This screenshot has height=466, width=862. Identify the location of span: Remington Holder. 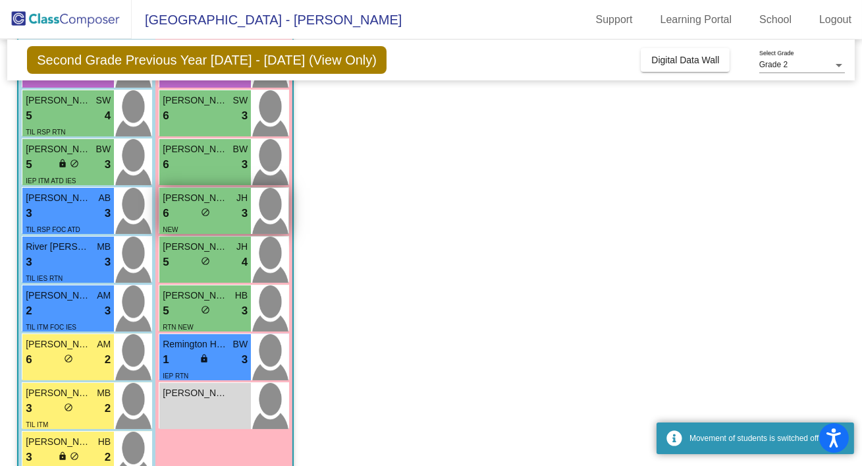
(196, 344).